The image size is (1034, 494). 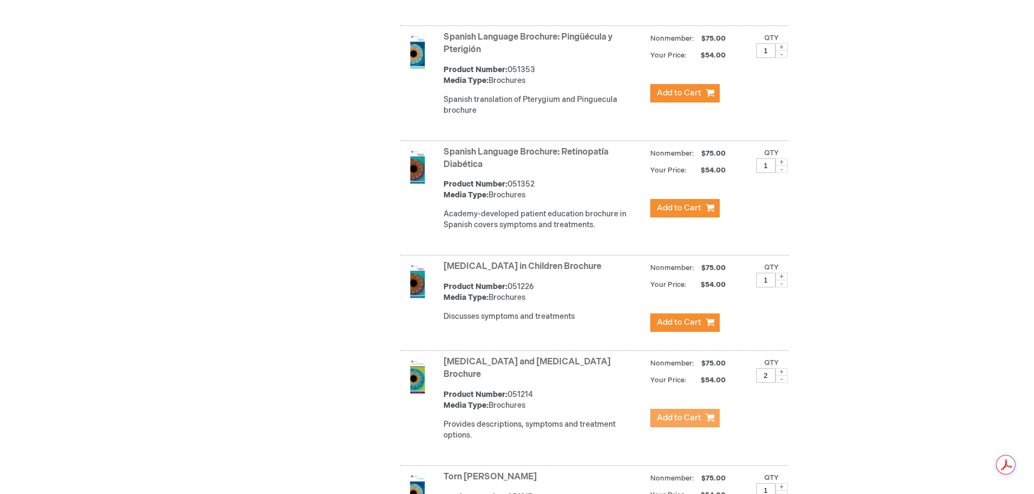 What do you see at coordinates (544, 105) in the screenshot?
I see `div: Spanish translation of Pterygium and Pinguecula brochure` at bounding box center [544, 105].